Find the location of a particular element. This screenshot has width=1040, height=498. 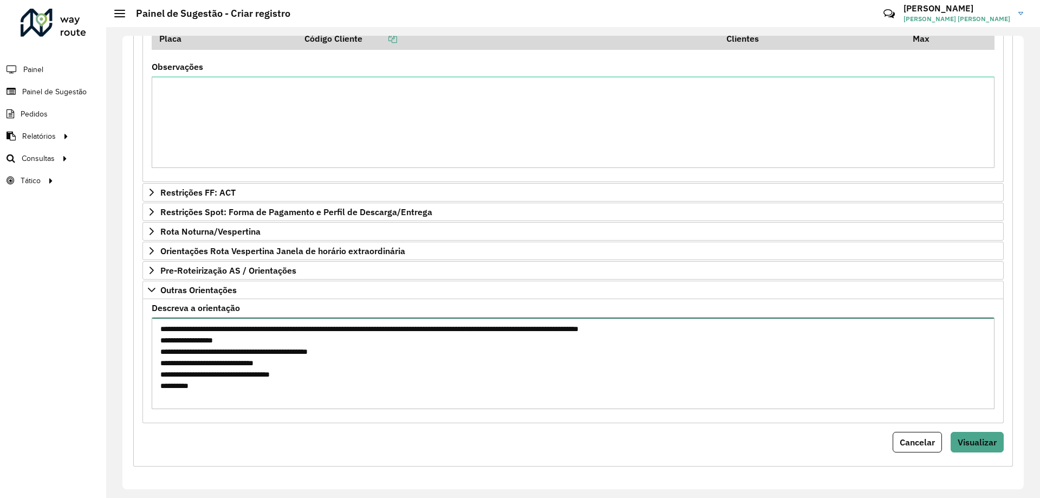

label: Observações is located at coordinates (177, 67).